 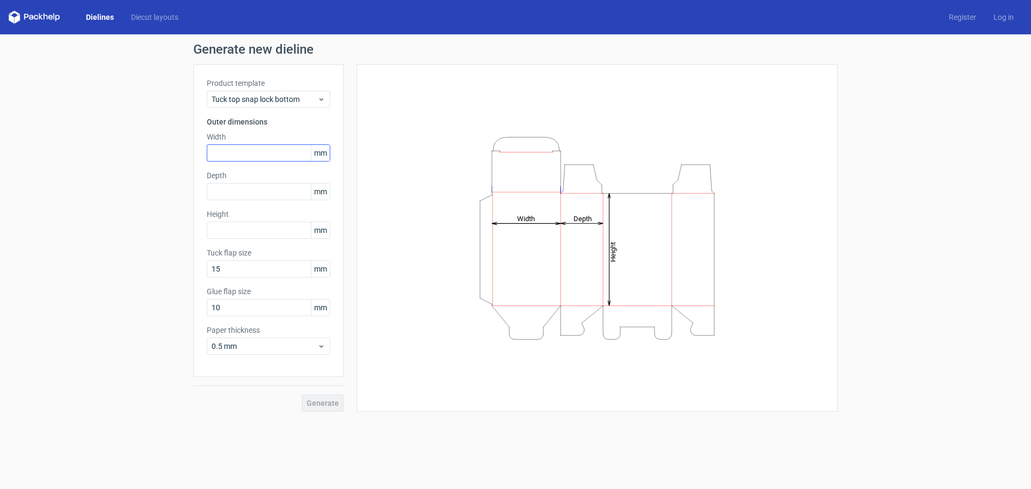 What do you see at coordinates (613, 251) in the screenshot?
I see `tspan: Height` at bounding box center [613, 251].